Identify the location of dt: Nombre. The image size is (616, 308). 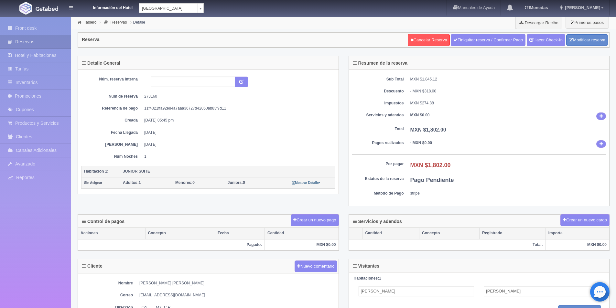
(107, 283).